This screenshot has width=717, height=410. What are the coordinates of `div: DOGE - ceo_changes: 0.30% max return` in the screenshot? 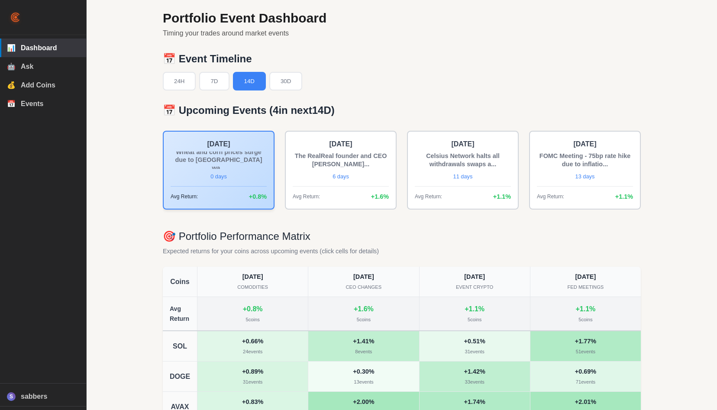 It's located at (364, 376).